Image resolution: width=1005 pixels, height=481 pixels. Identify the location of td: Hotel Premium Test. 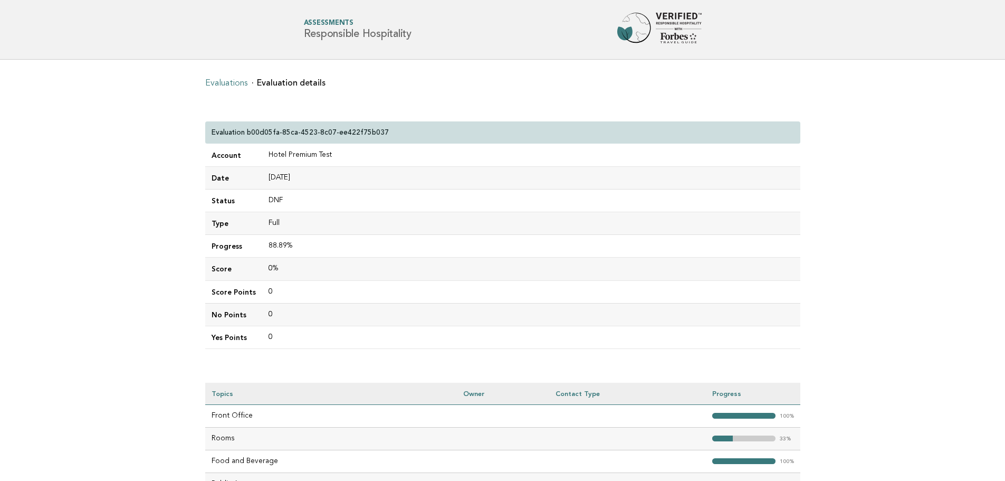
(531, 155).